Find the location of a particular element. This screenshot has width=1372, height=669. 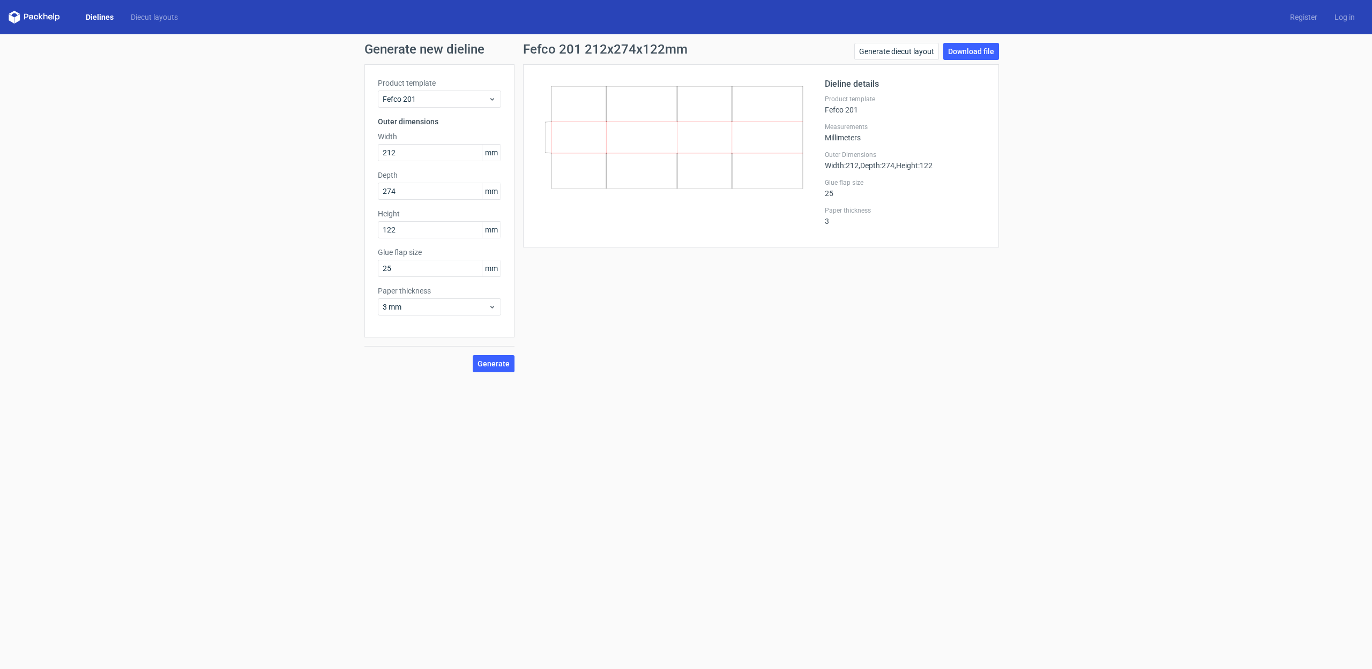

div: Millimeters is located at coordinates (905, 132).